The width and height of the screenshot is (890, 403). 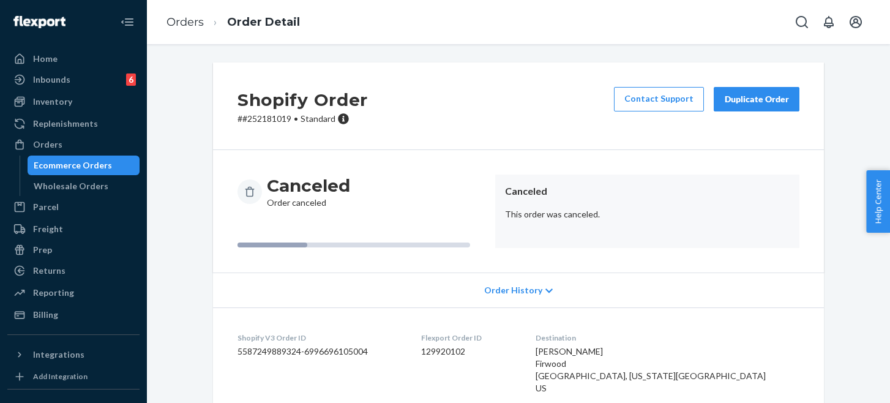 I want to click on div: Inventory, so click(x=53, y=102).